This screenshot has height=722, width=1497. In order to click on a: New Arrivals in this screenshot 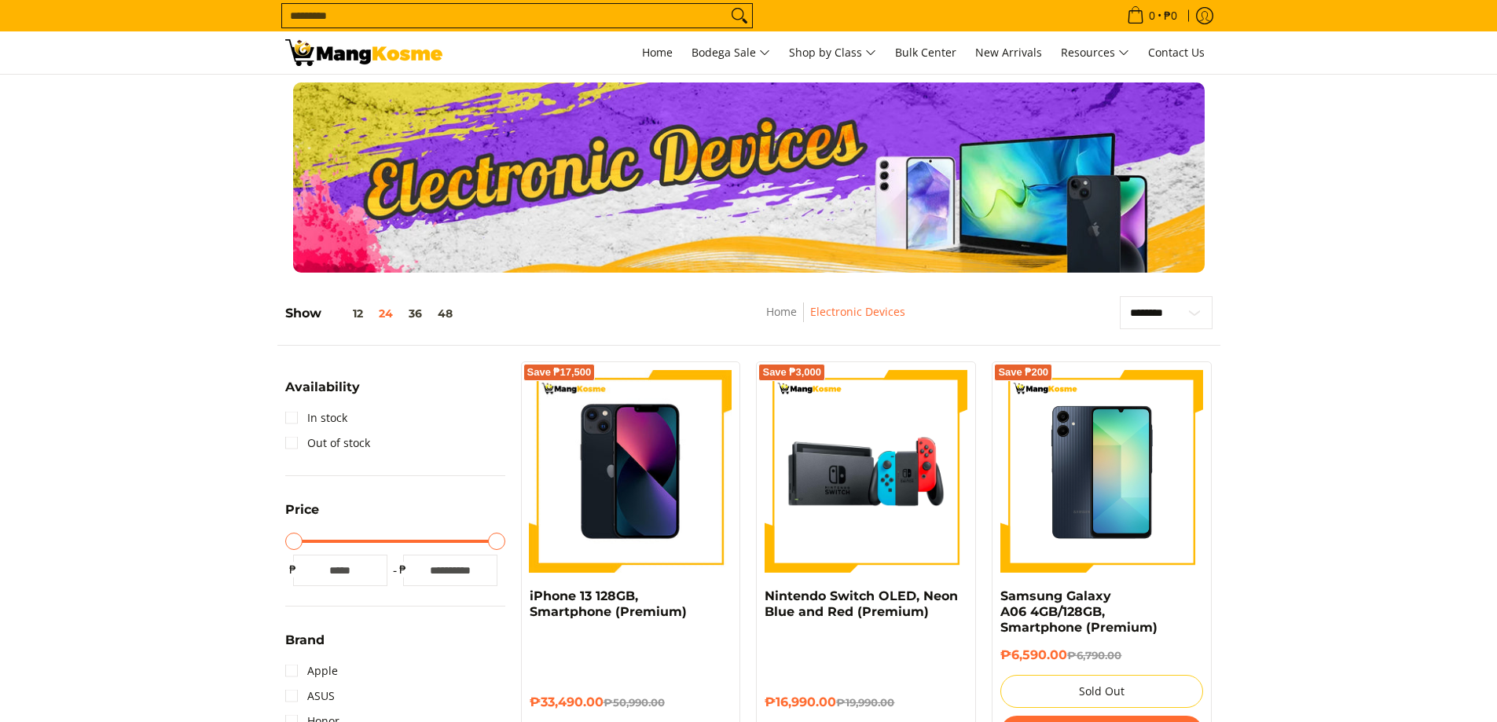, I will do `click(1008, 53)`.